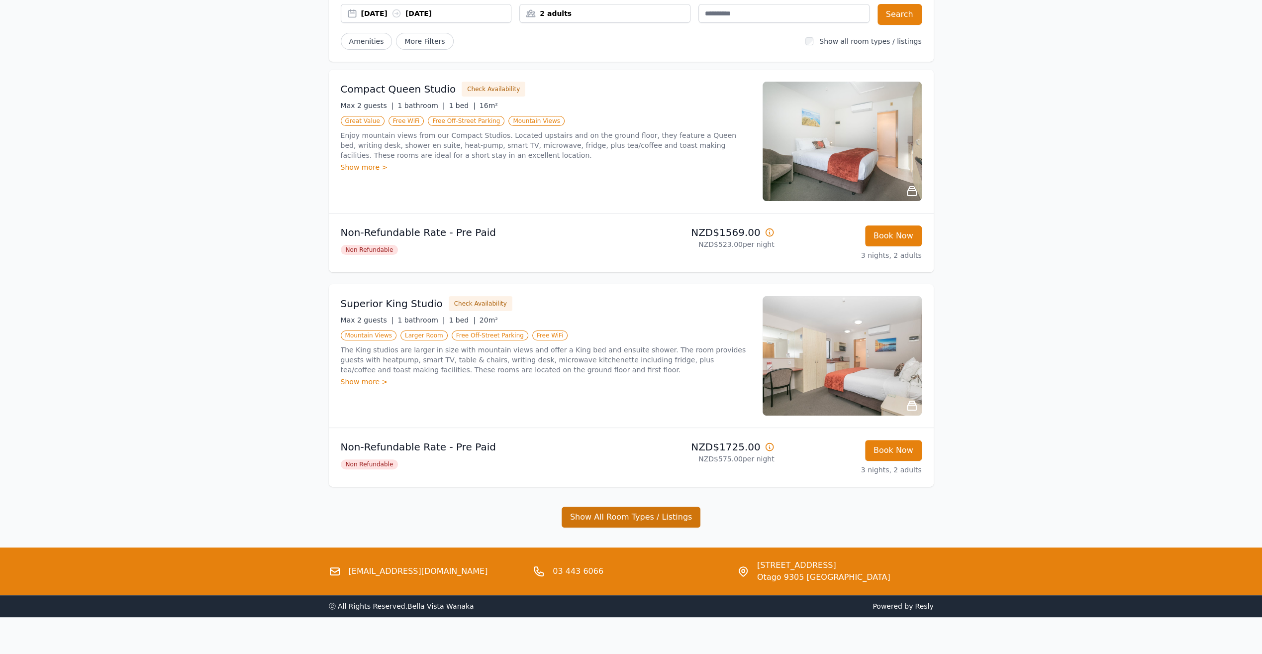 The image size is (1262, 654). I want to click on h3: Superior King Studio, so click(391, 303).